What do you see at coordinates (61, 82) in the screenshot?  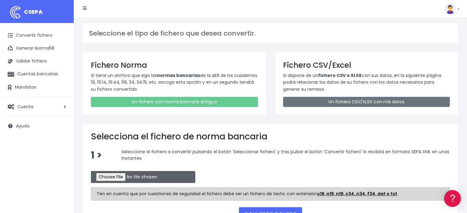 I see `a: Formatos` at bounding box center [61, 82].